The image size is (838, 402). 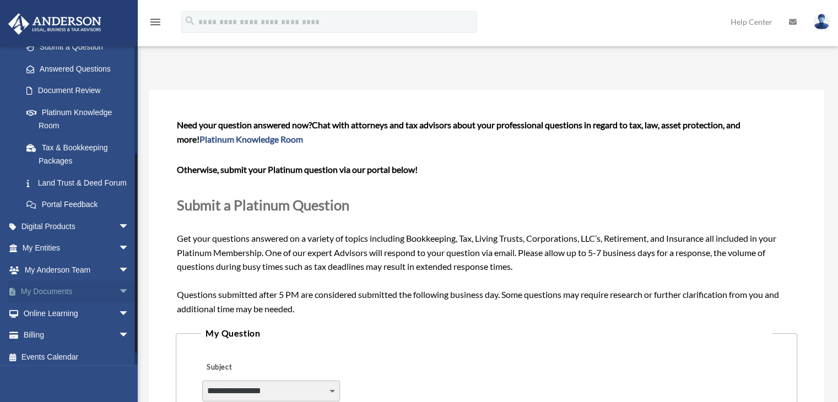 I want to click on a: My Documentsarrow_drop_down, so click(x=77, y=292).